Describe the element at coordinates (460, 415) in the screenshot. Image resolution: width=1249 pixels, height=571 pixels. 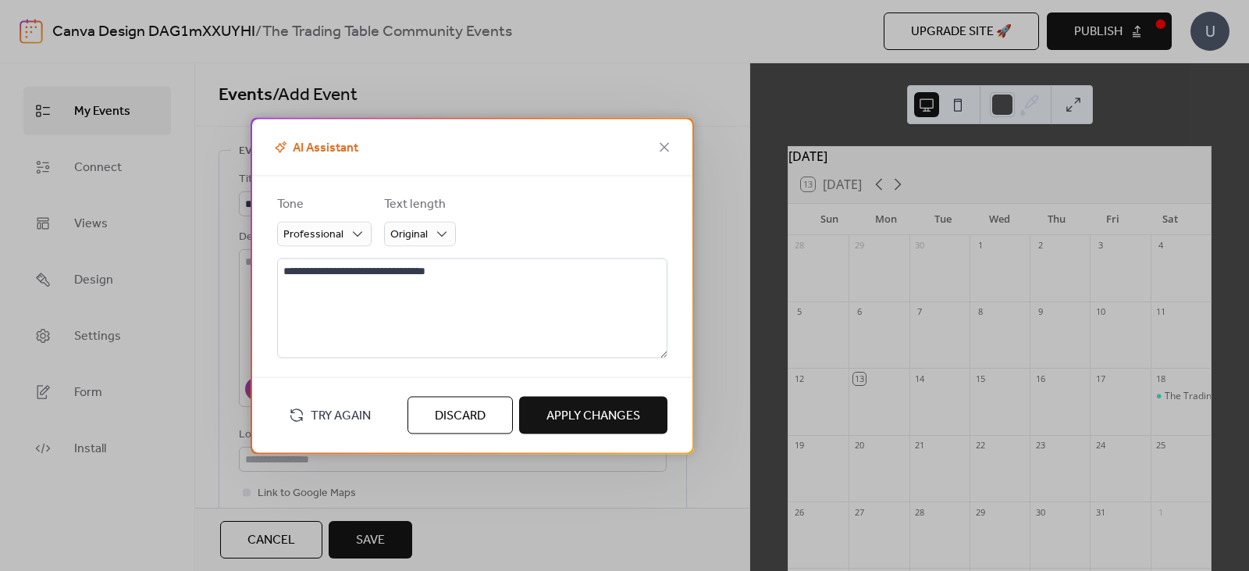
I see `span: Discard` at that location.